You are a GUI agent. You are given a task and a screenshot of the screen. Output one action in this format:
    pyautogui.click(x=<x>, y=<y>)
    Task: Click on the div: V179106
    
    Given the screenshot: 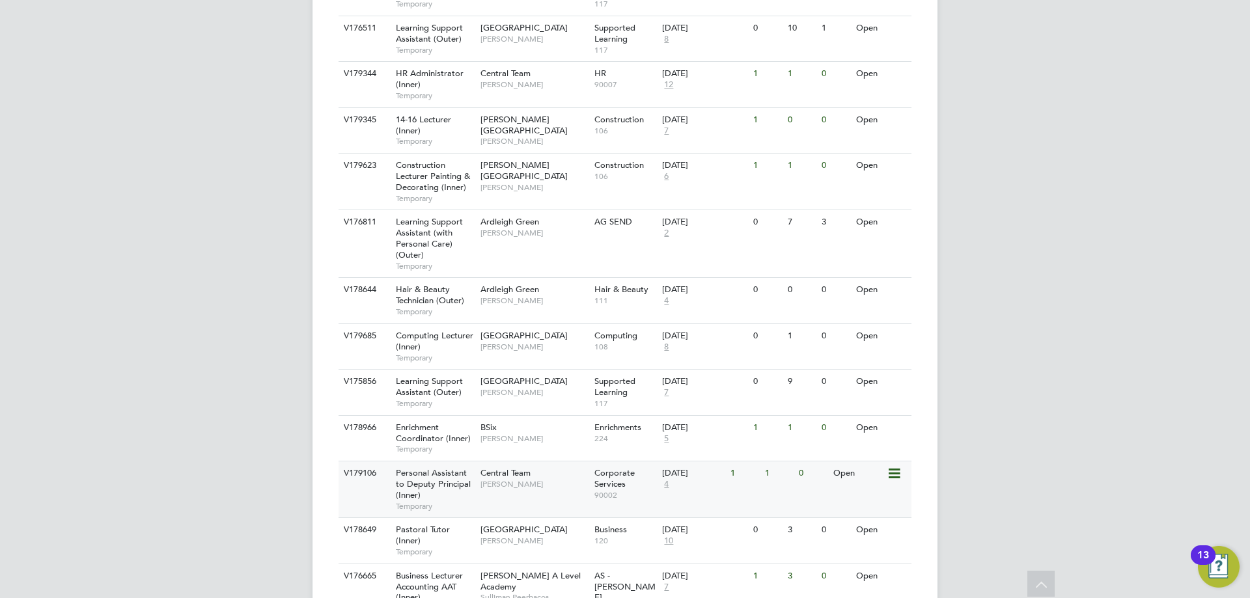 What is the action you would take?
    pyautogui.click(x=363, y=473)
    